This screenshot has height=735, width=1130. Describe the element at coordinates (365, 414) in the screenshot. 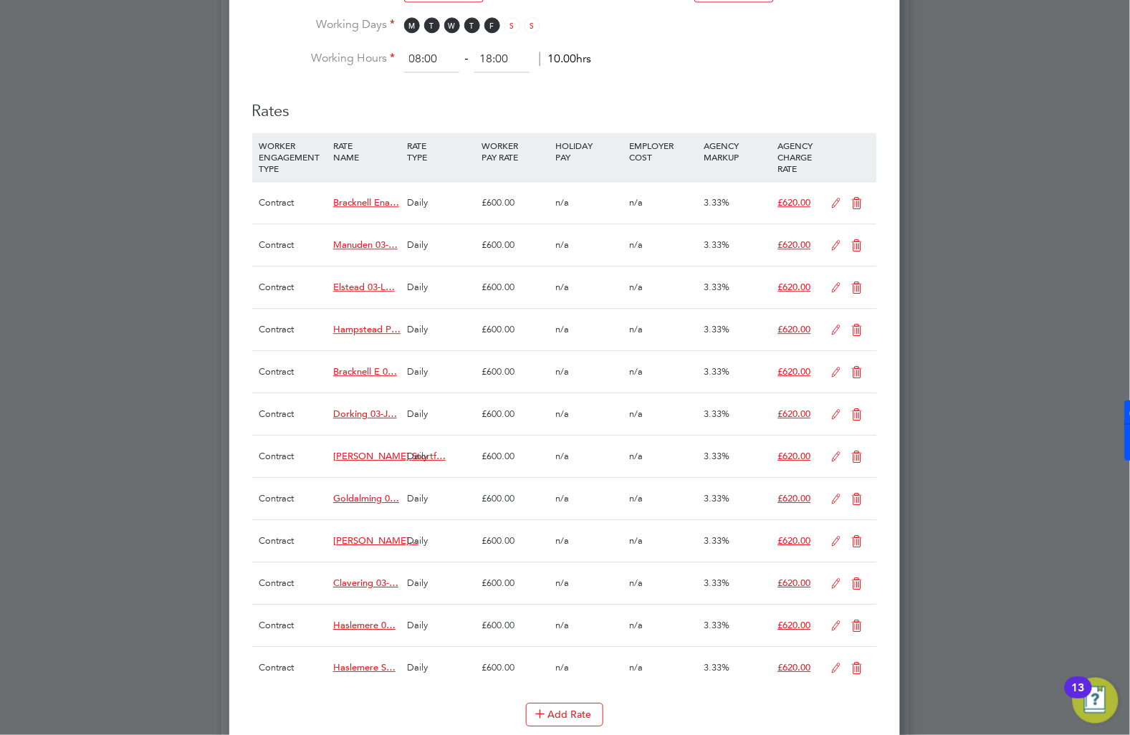

I see `span: Dorking 03-J…` at that location.